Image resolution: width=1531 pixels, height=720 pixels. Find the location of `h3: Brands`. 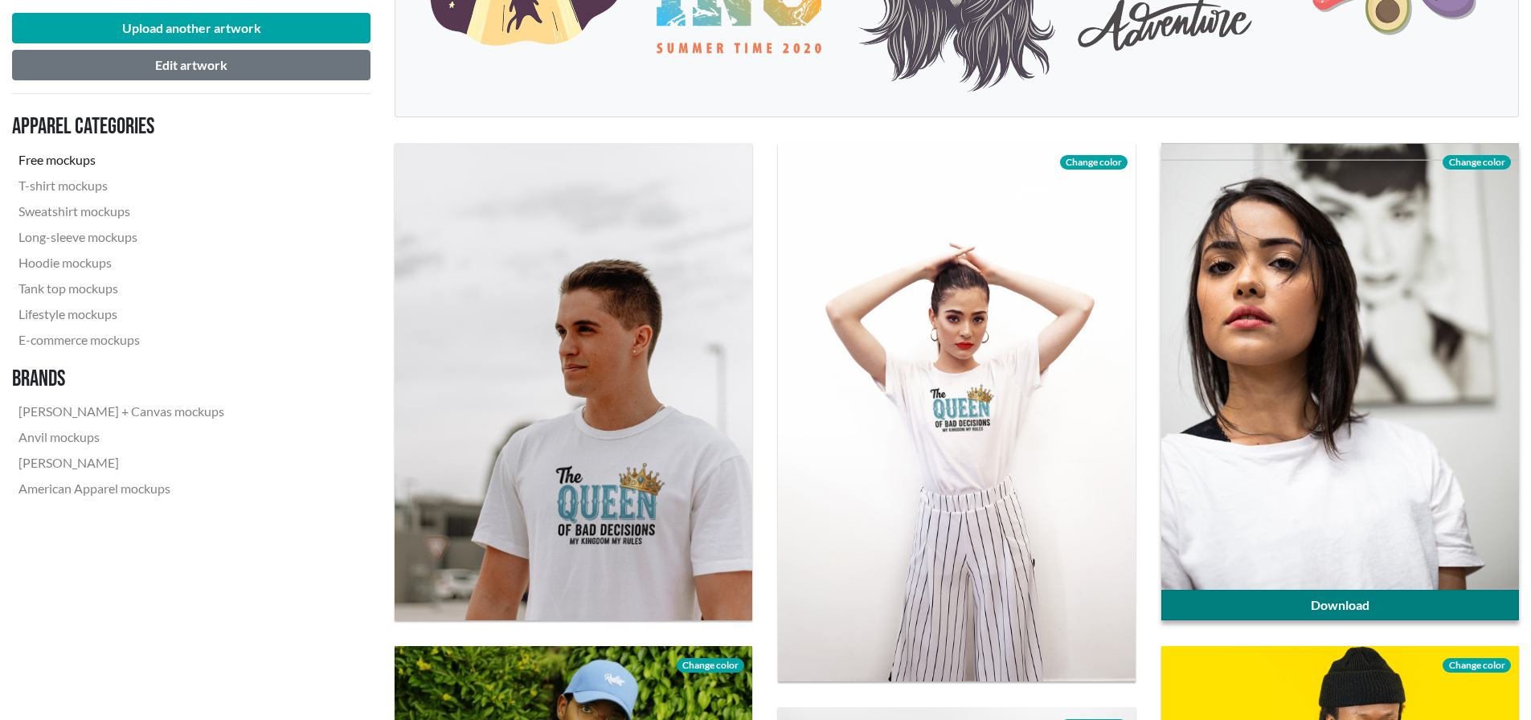

h3: Brands is located at coordinates (121, 379).